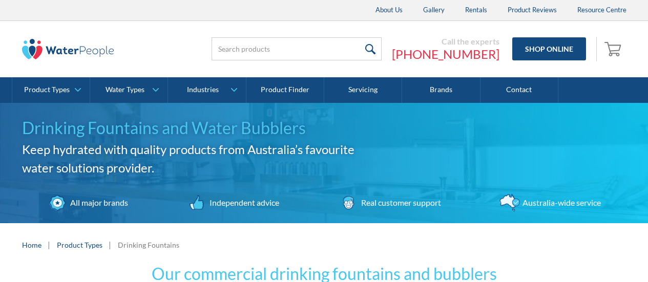 The height and width of the screenshot is (282, 648). Describe the element at coordinates (32, 245) in the screenshot. I see `a: Home` at that location.